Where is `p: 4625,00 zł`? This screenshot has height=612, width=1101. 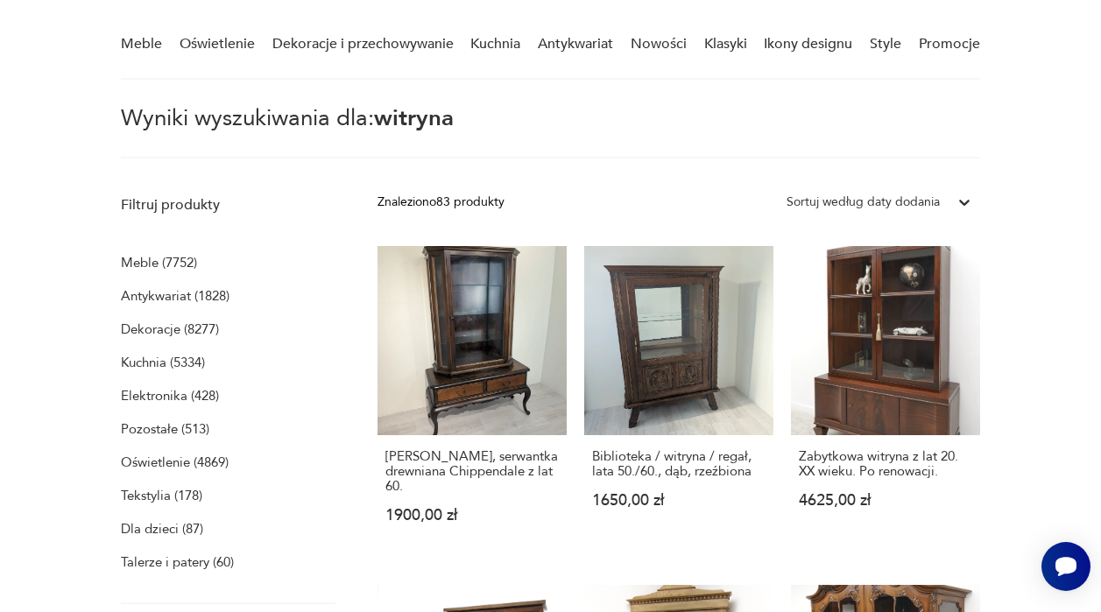 p: 4625,00 zł is located at coordinates (886, 500).